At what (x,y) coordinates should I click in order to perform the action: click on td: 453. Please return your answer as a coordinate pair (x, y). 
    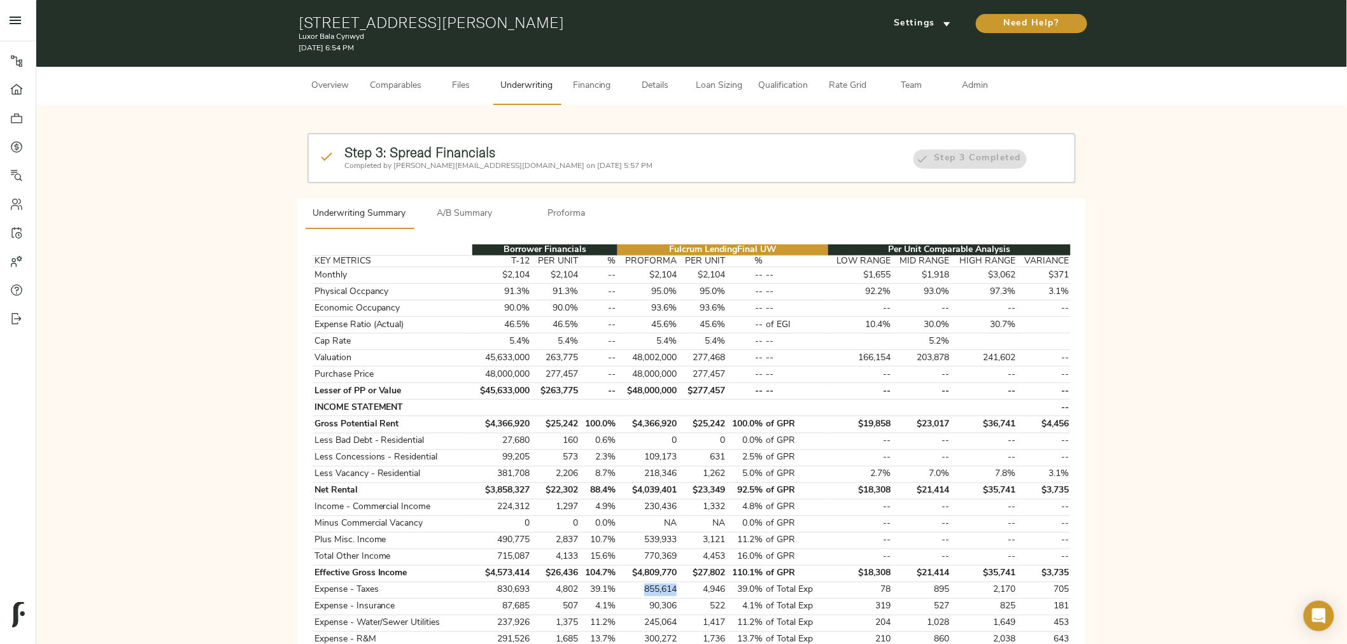
    Looking at the image, I should click on (1044, 623).